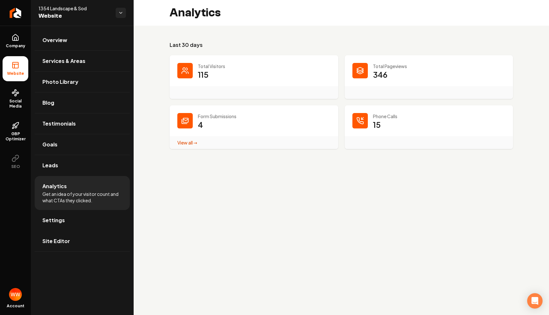 This screenshot has width=549, height=315. What do you see at coordinates (55, 186) in the screenshot?
I see `span: Analytics` at bounding box center [55, 186].